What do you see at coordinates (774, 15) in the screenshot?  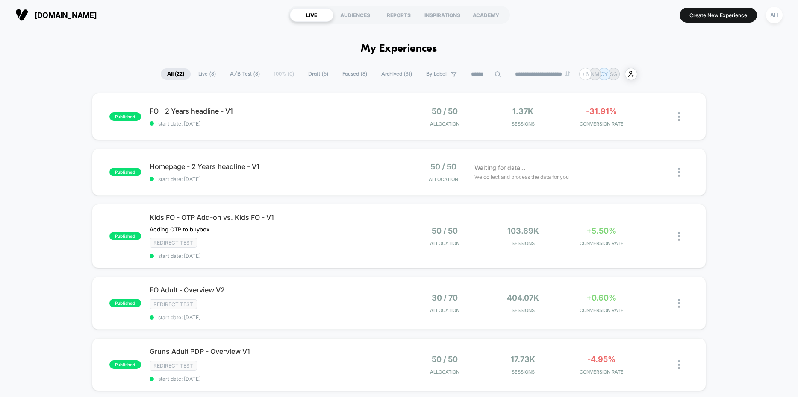 I see `button: AH` at bounding box center [774, 15].